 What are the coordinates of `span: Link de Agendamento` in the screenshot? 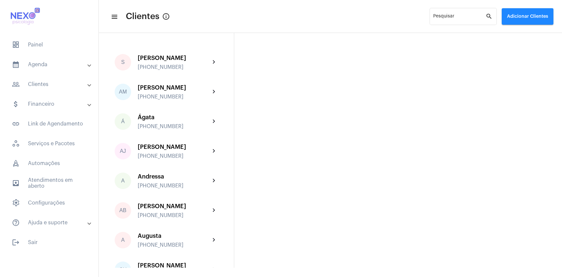 It's located at (49, 124).